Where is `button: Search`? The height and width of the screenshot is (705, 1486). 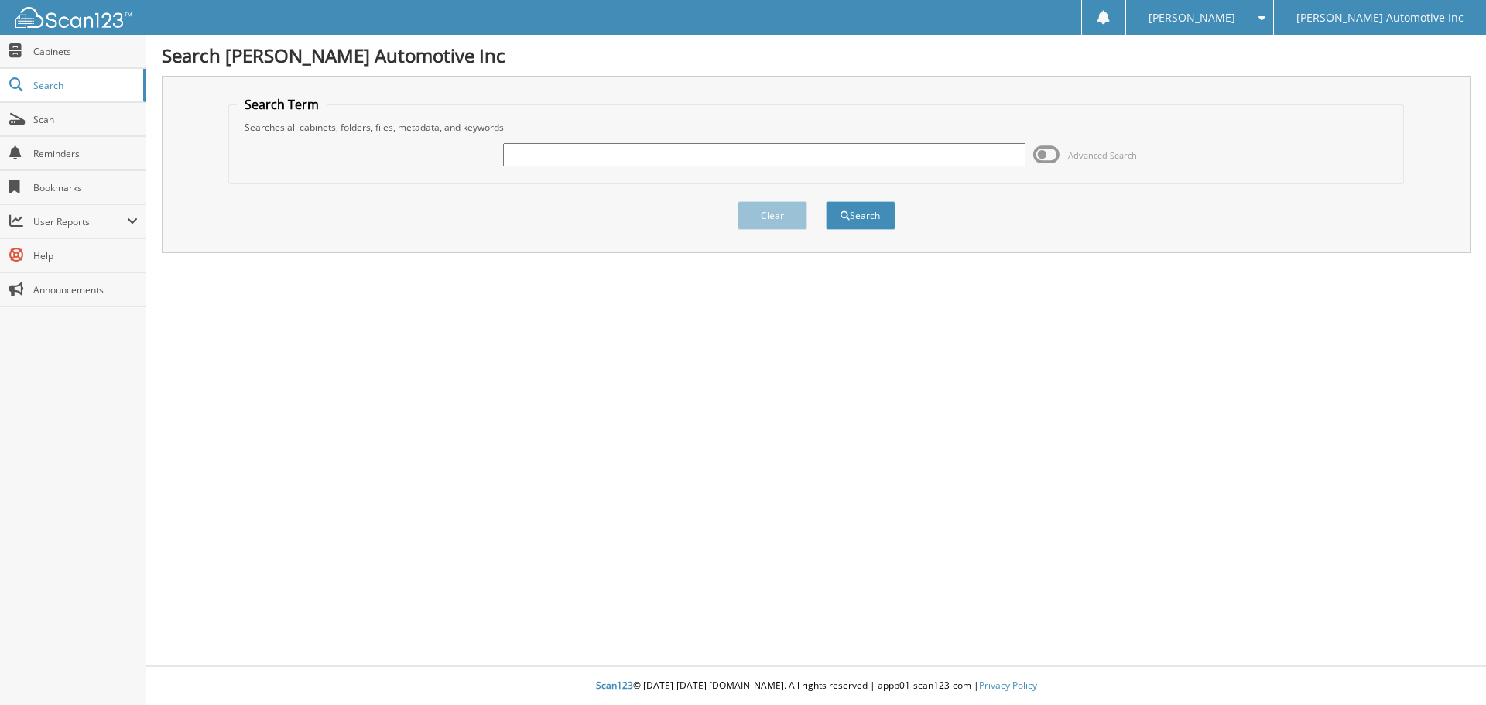 button: Search is located at coordinates (860, 215).